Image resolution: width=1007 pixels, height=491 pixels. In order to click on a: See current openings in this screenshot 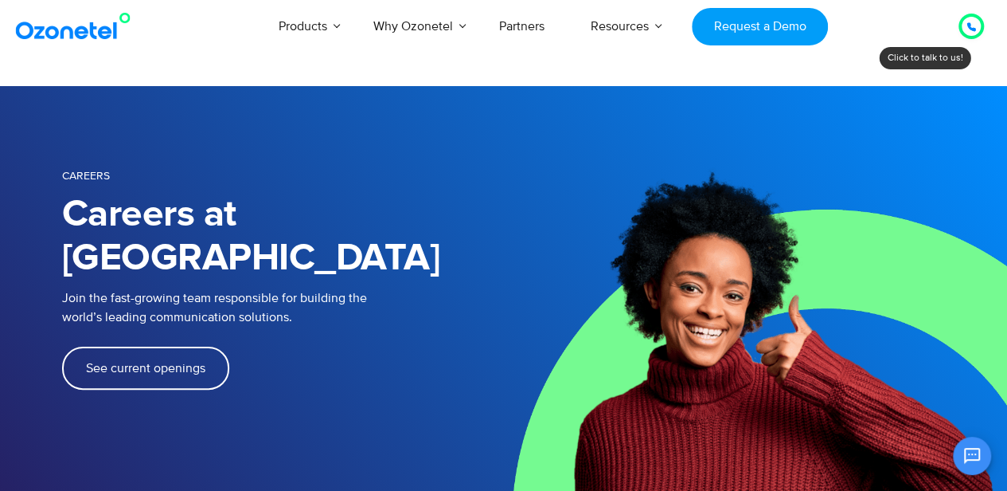, I will do `click(146, 368)`.